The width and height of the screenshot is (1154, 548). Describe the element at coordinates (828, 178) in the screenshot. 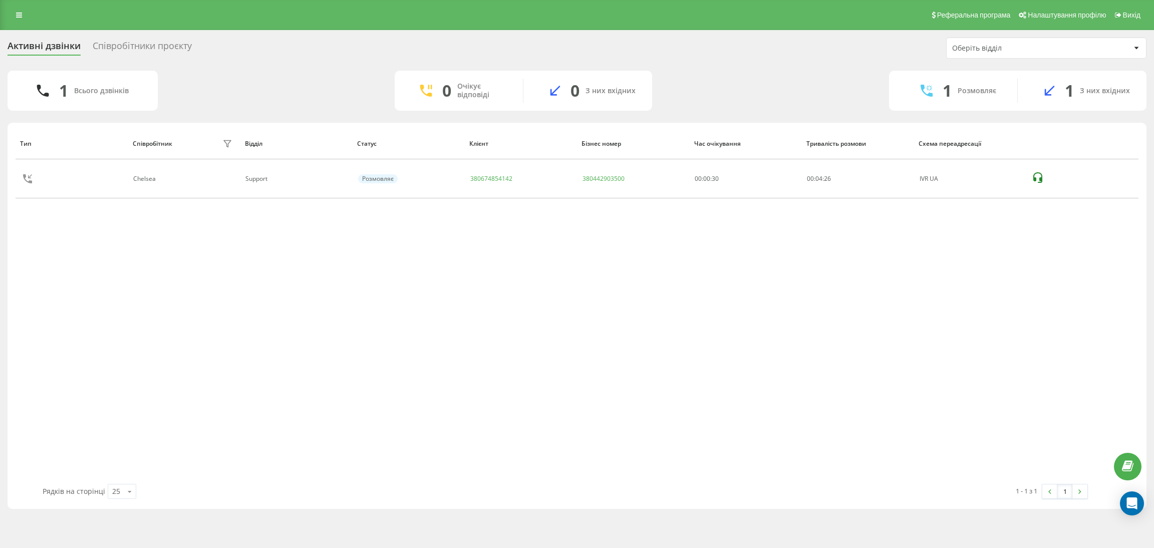

I see `span: 26` at that location.